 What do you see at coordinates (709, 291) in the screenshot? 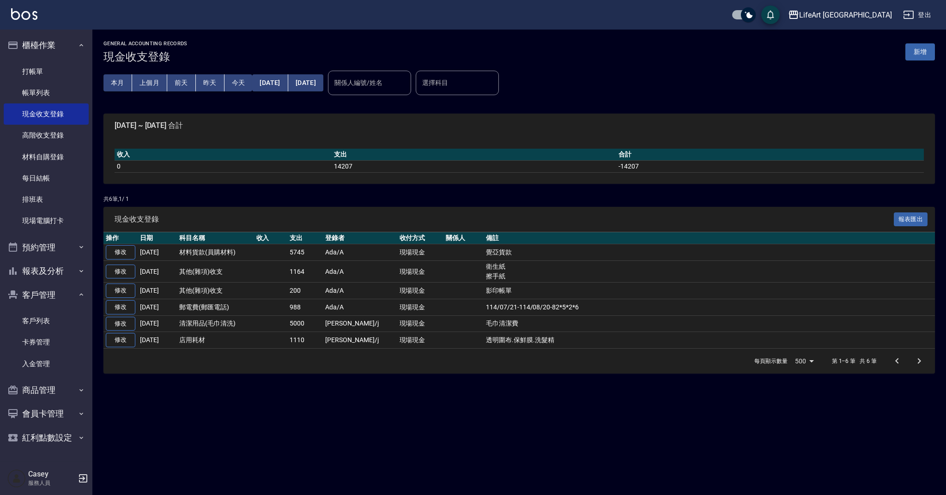
I see `td: 影印帳單` at bounding box center [709, 291].